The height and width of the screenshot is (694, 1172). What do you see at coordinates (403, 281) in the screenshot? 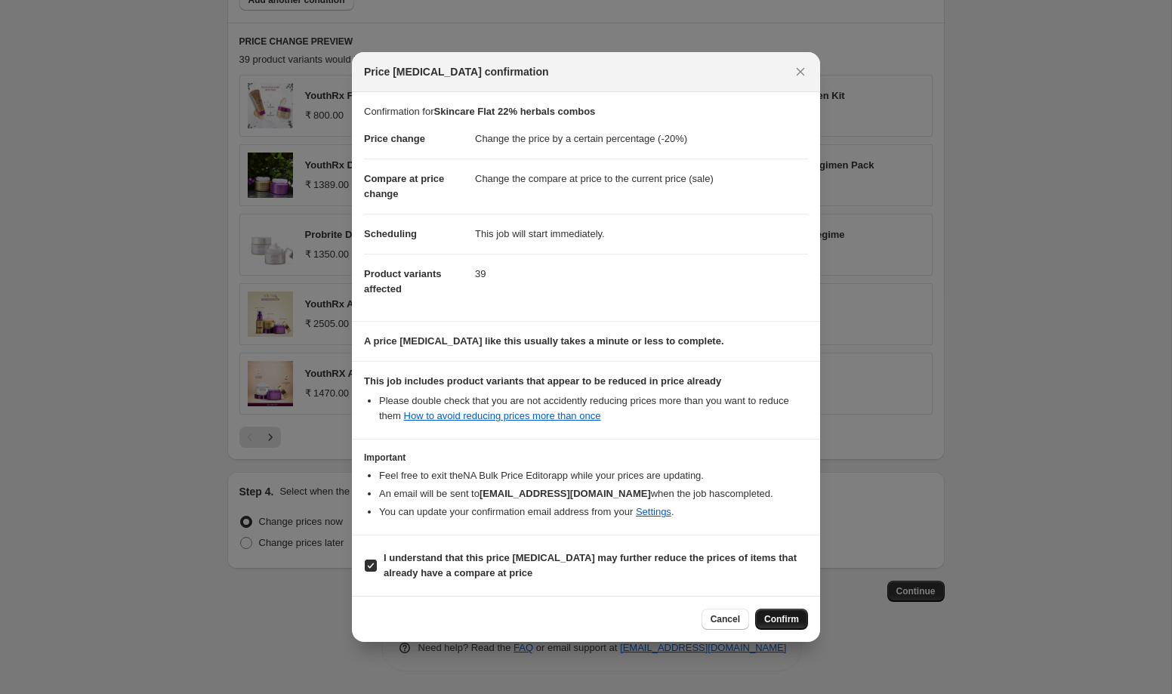
I see `span: Product variants affected` at bounding box center [403, 281].